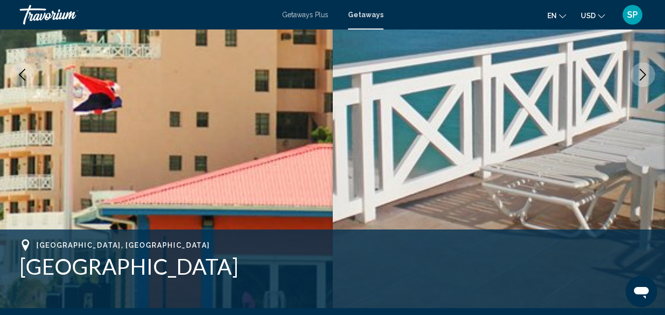 This screenshot has height=315, width=665. What do you see at coordinates (632, 15) in the screenshot?
I see `span: SP` at bounding box center [632, 15].